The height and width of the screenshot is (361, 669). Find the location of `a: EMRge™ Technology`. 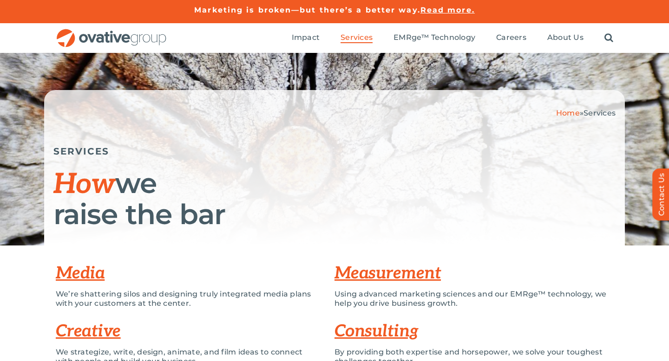

a: EMRge™ Technology is located at coordinates (434, 38).